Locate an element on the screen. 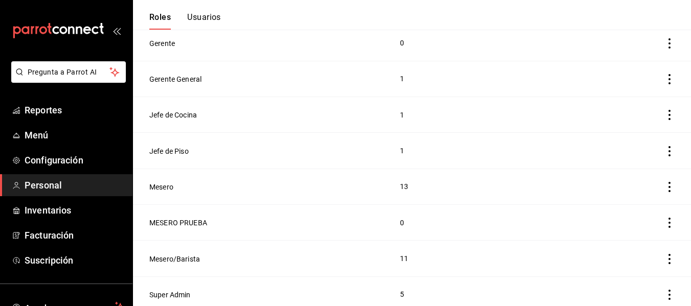 This screenshot has width=691, height=306. button: Usuarios is located at coordinates (204, 21).